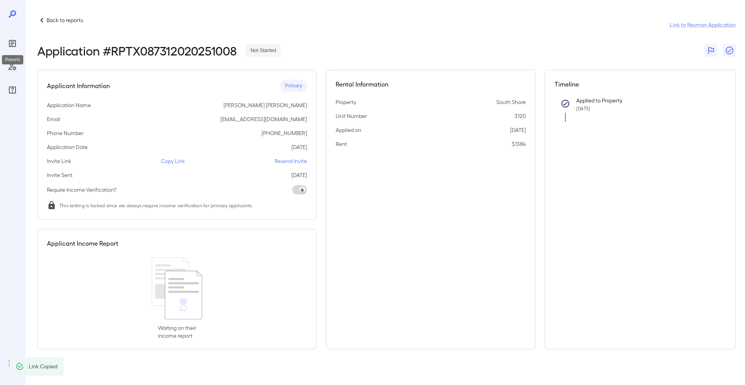 The width and height of the screenshot is (745, 385). I want to click on div: FAQ, so click(12, 90).